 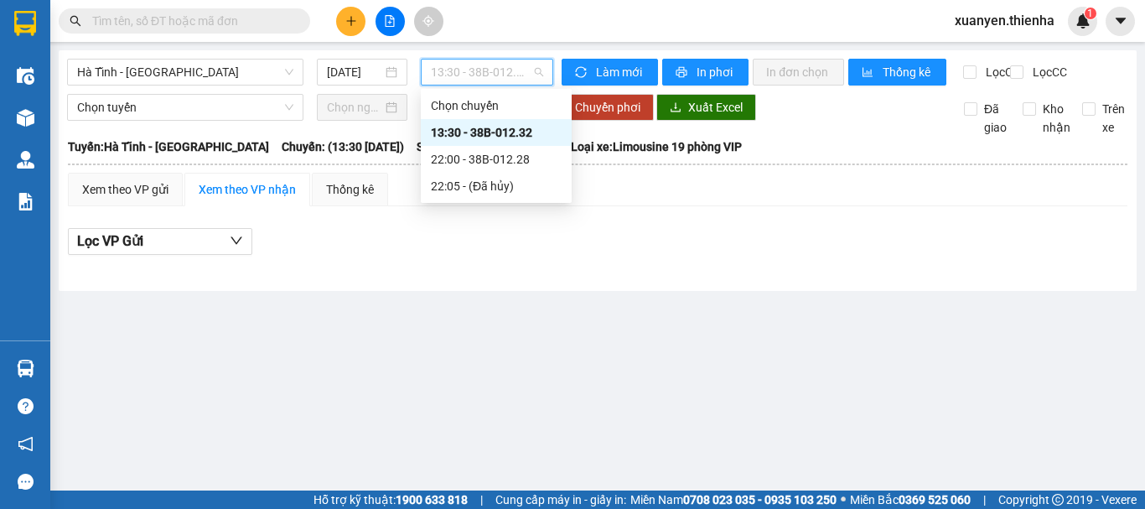 I want to click on span: notification, so click(x=25, y=443).